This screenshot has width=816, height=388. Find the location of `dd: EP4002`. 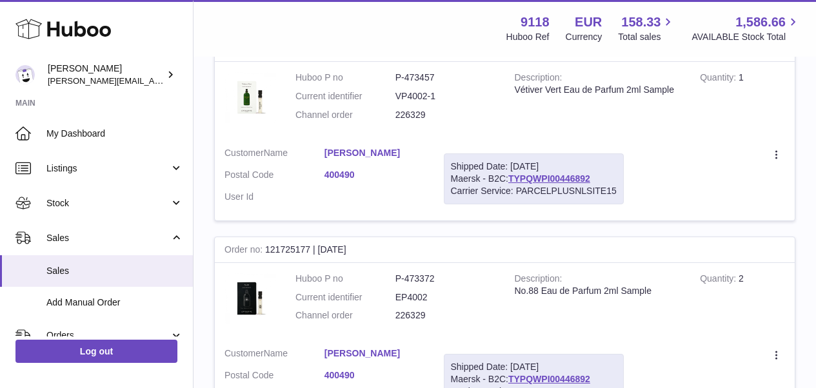

dd: EP4002 is located at coordinates (445, 297).